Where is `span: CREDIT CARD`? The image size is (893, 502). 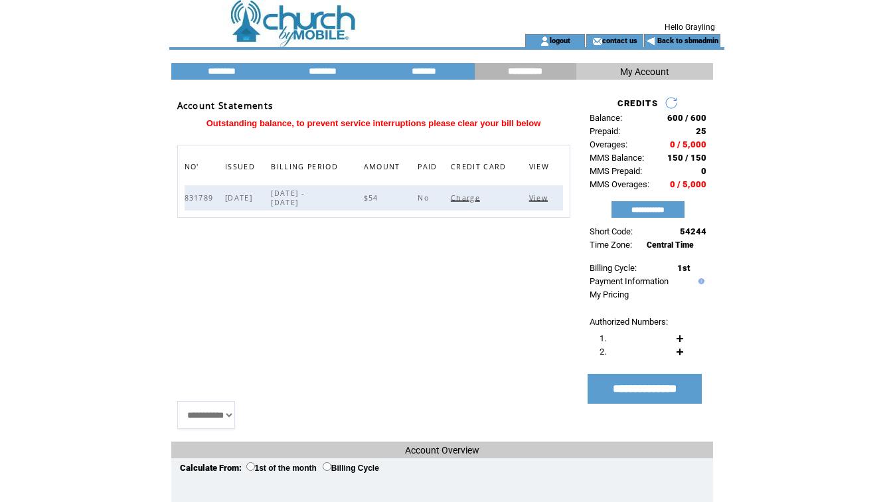 span: CREDIT CARD is located at coordinates (480, 168).